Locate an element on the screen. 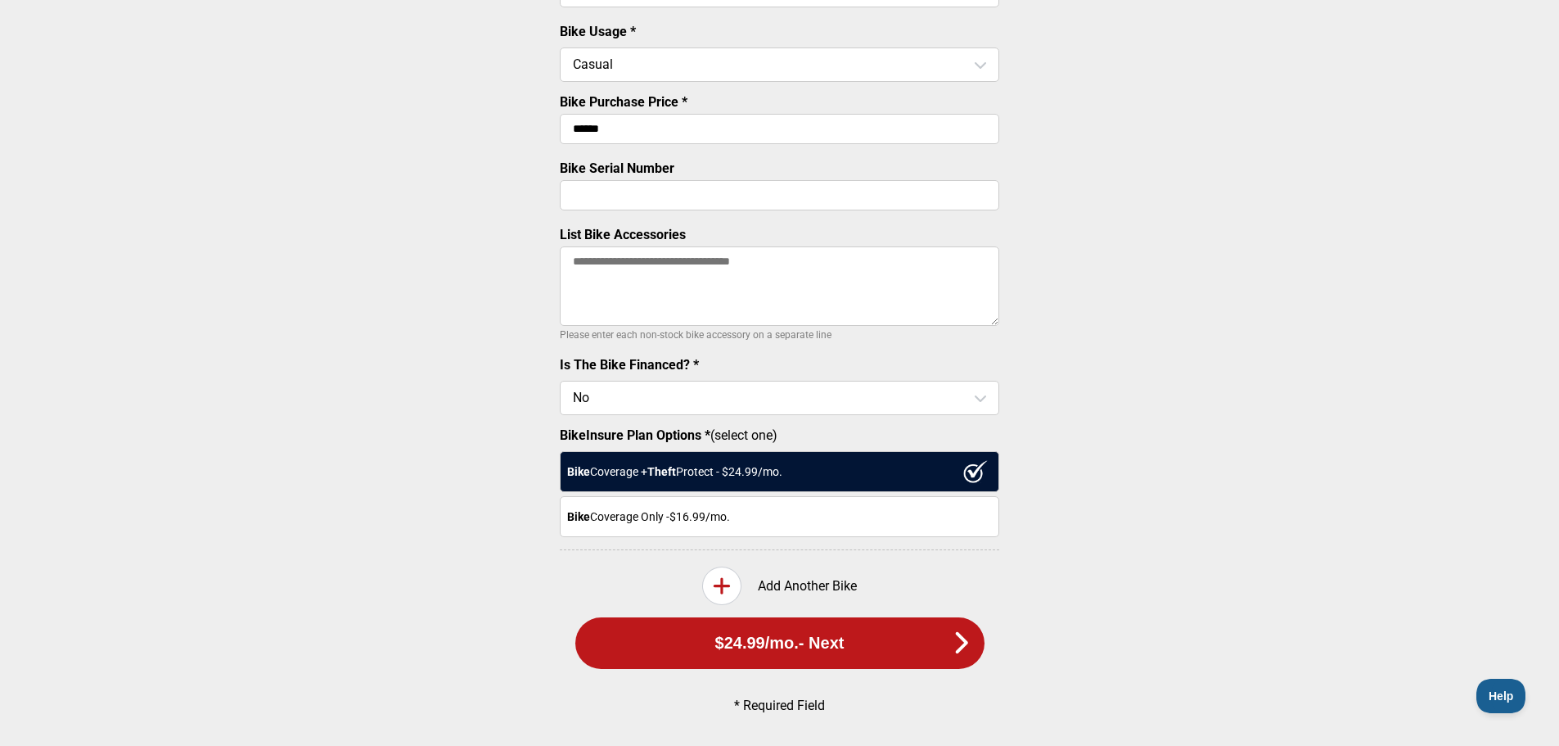  label: List Bike Accessories is located at coordinates (623, 234).